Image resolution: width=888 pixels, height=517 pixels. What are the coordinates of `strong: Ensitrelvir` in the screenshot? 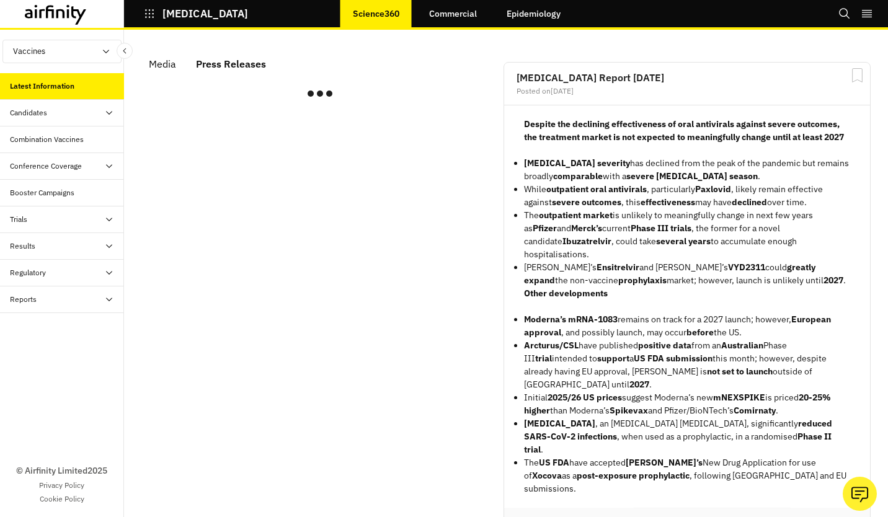 It's located at (617, 267).